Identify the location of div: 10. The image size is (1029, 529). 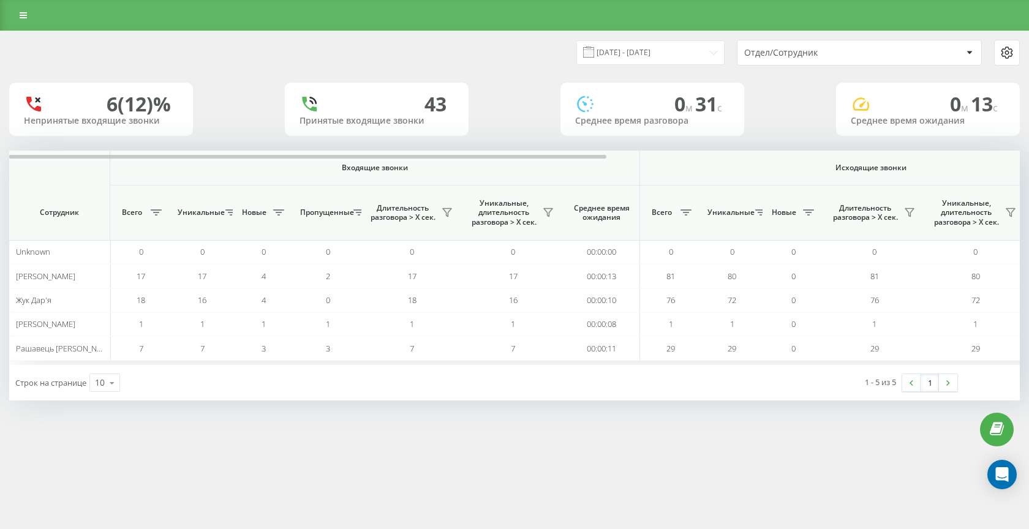
(100, 383).